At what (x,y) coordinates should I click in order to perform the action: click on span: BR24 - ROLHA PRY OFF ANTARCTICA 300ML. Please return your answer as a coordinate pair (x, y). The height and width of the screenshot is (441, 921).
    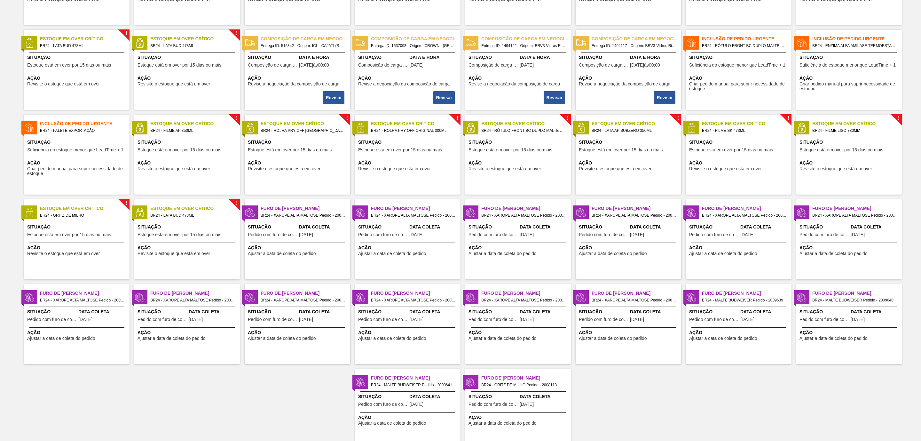
    Looking at the image, I should click on (303, 130).